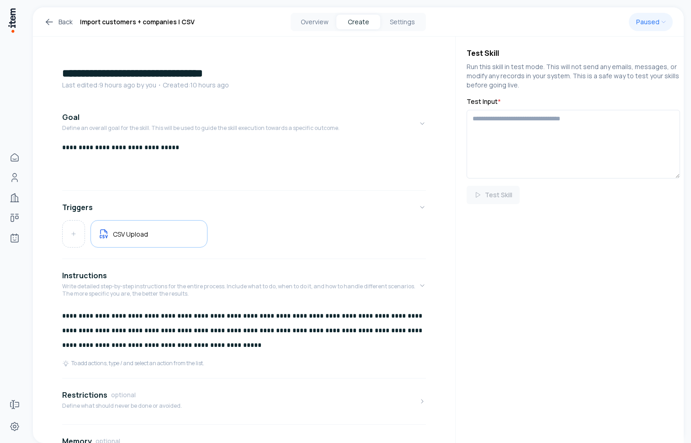 This screenshot has width=691, height=443. What do you see at coordinates (244, 401) in the screenshot?
I see `button: RestrictionsoptionalDefine what should never be done or avoided.` at bounding box center [244, 401].